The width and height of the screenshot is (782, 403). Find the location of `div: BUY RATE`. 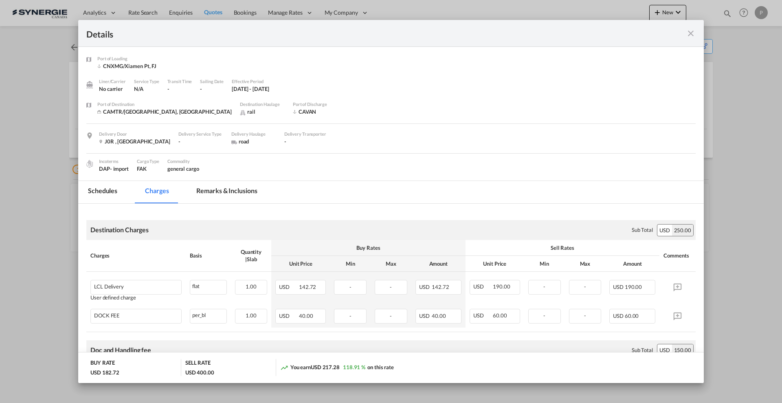

div: BUY RATE is located at coordinates (103, 363).